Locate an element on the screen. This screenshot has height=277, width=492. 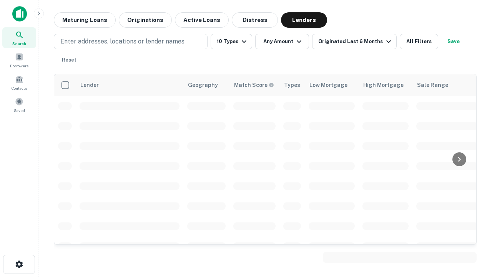
div: Contacts is located at coordinates (19, 82).